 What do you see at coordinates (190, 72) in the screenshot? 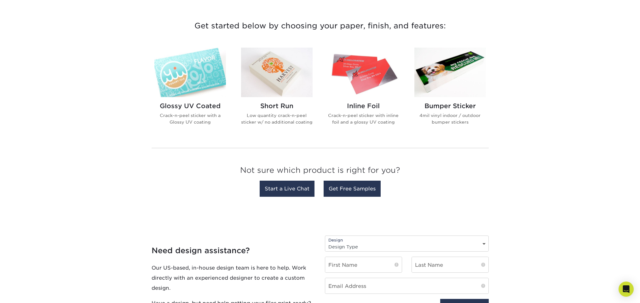
I see `img: Glossy UV Coated Stickers` at bounding box center [190, 72].